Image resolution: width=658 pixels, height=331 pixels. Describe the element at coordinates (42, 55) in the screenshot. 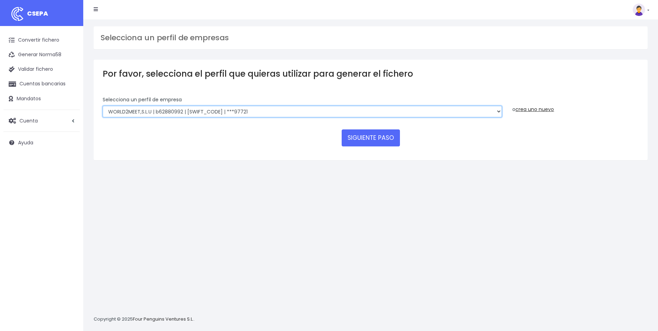

I see `a: Generar Norma58` at that location.